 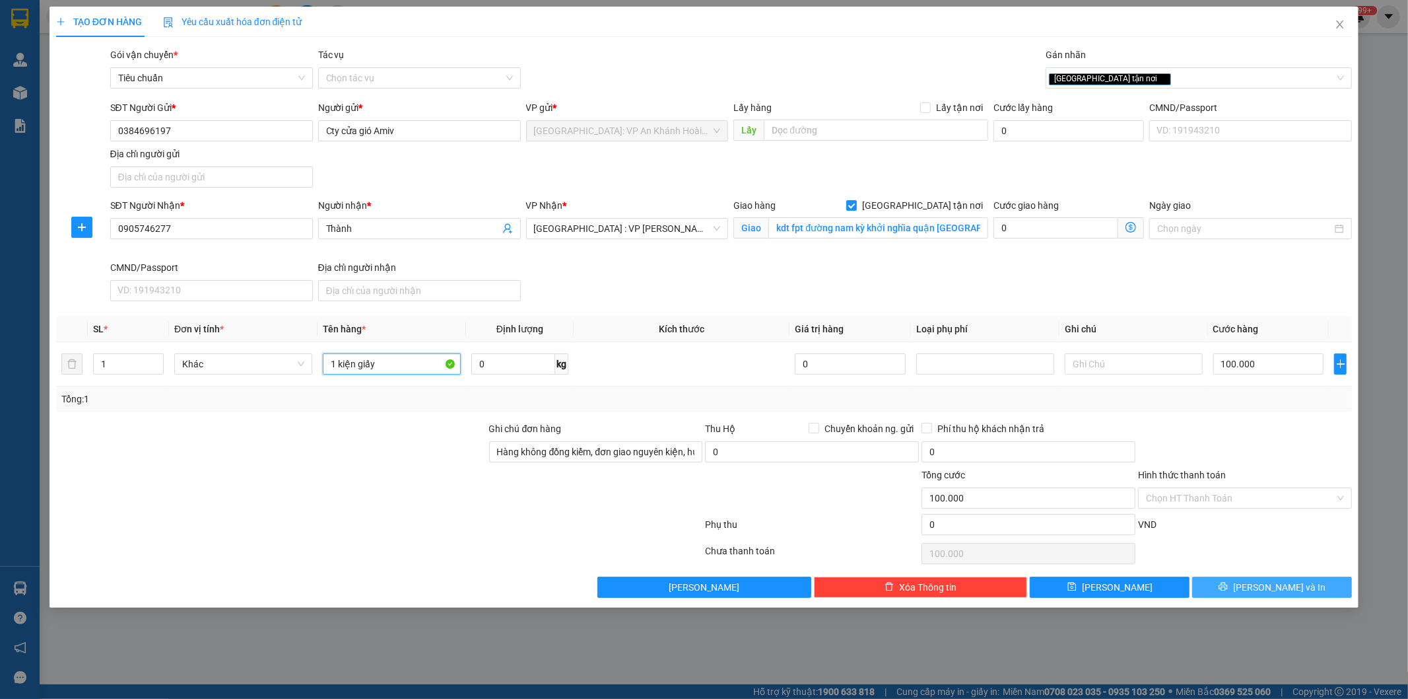 What do you see at coordinates (211, 78) in the screenshot?
I see `span: Tiêu chuẩn` at bounding box center [211, 78].